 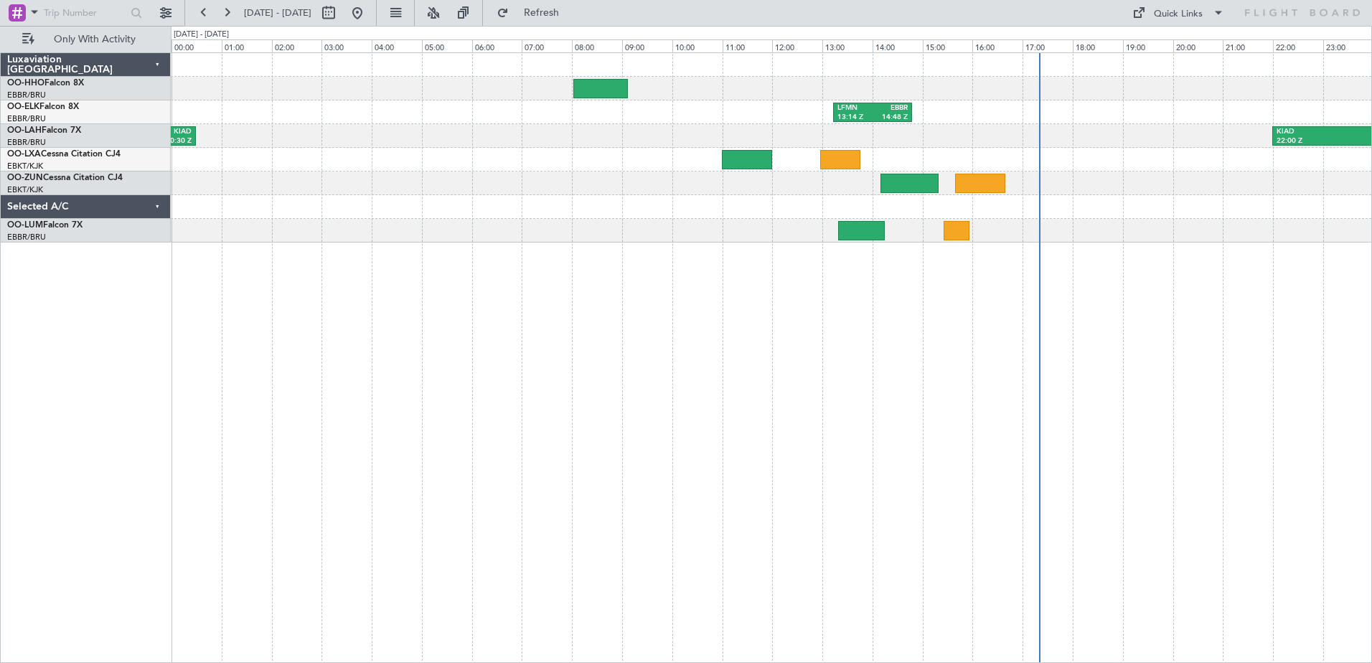 What do you see at coordinates (542, 13) in the screenshot?
I see `span: Refresh` at bounding box center [542, 13].